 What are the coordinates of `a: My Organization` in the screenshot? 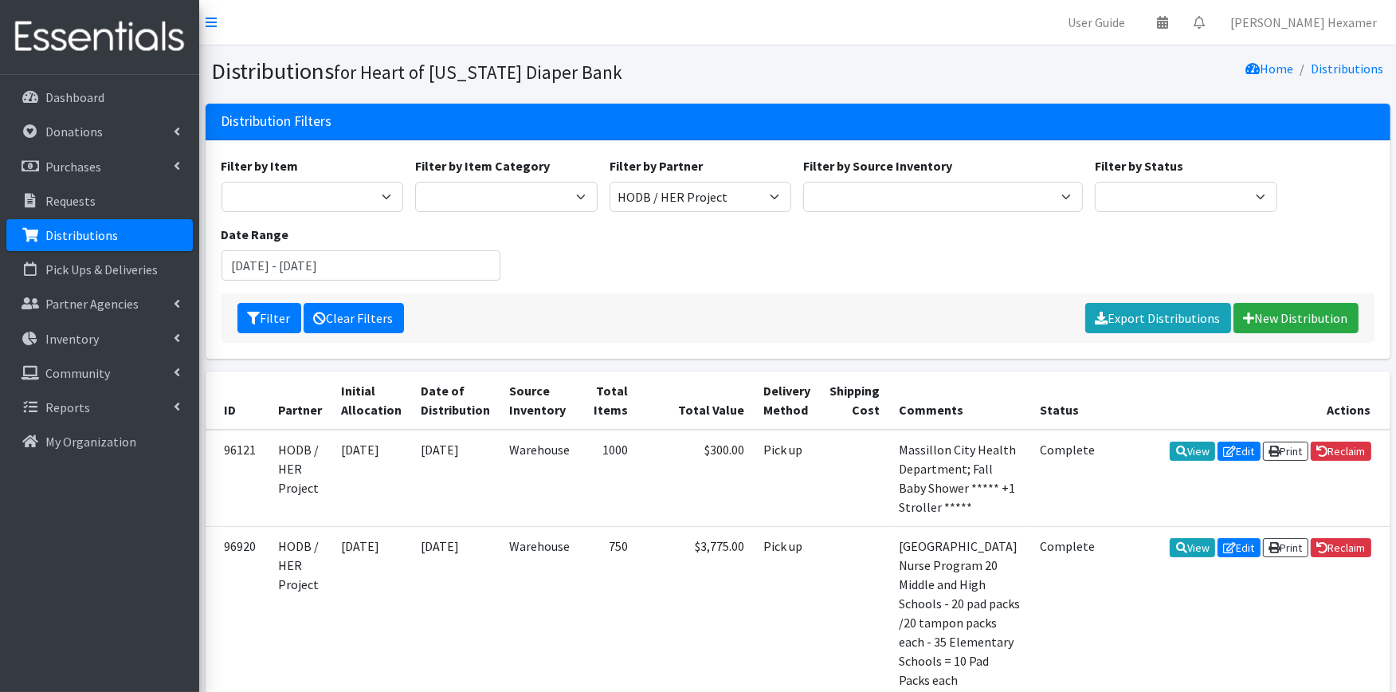 It's located at (100, 442).